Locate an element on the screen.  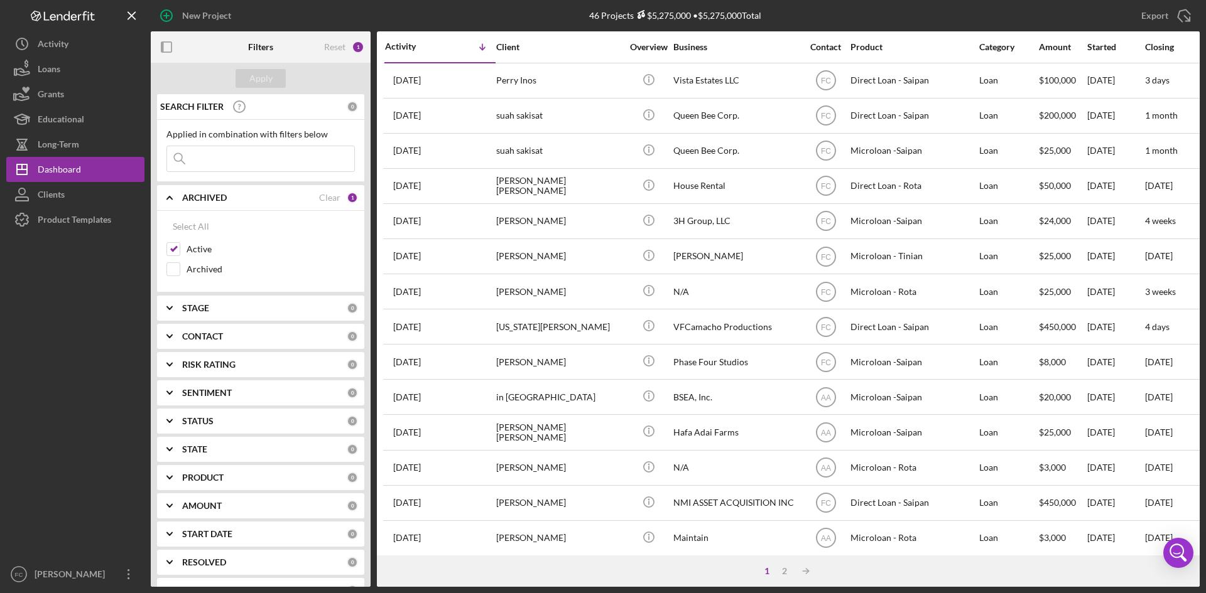
div: Overview is located at coordinates (648, 47).